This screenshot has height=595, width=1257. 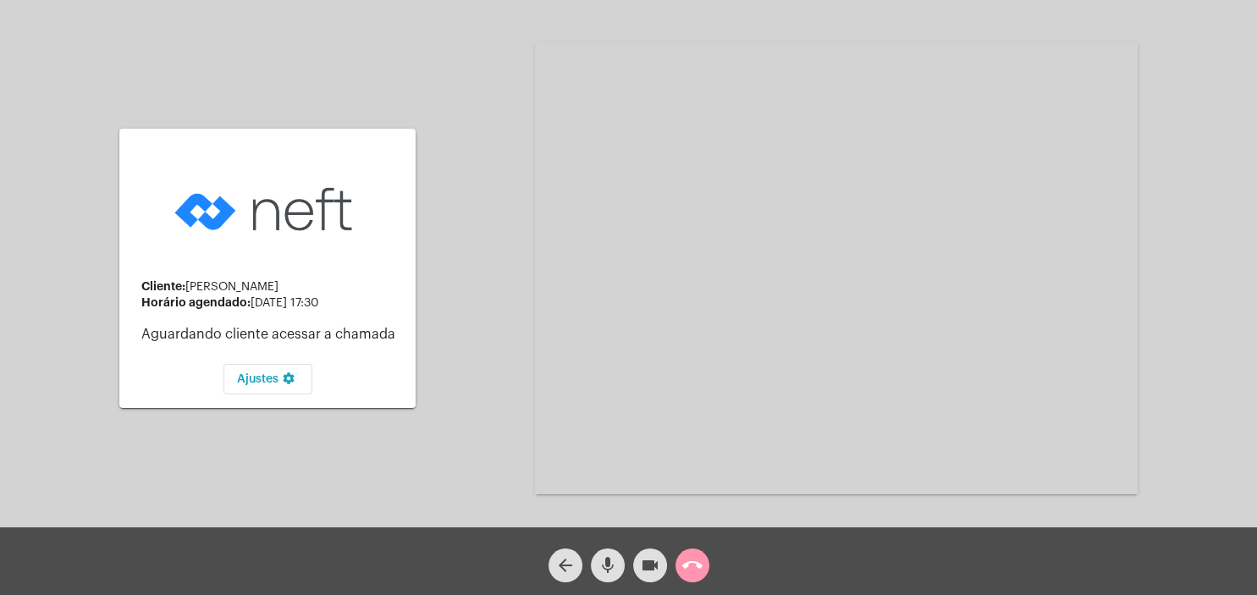 I want to click on mat-icon: arrow_back, so click(x=565, y=565).